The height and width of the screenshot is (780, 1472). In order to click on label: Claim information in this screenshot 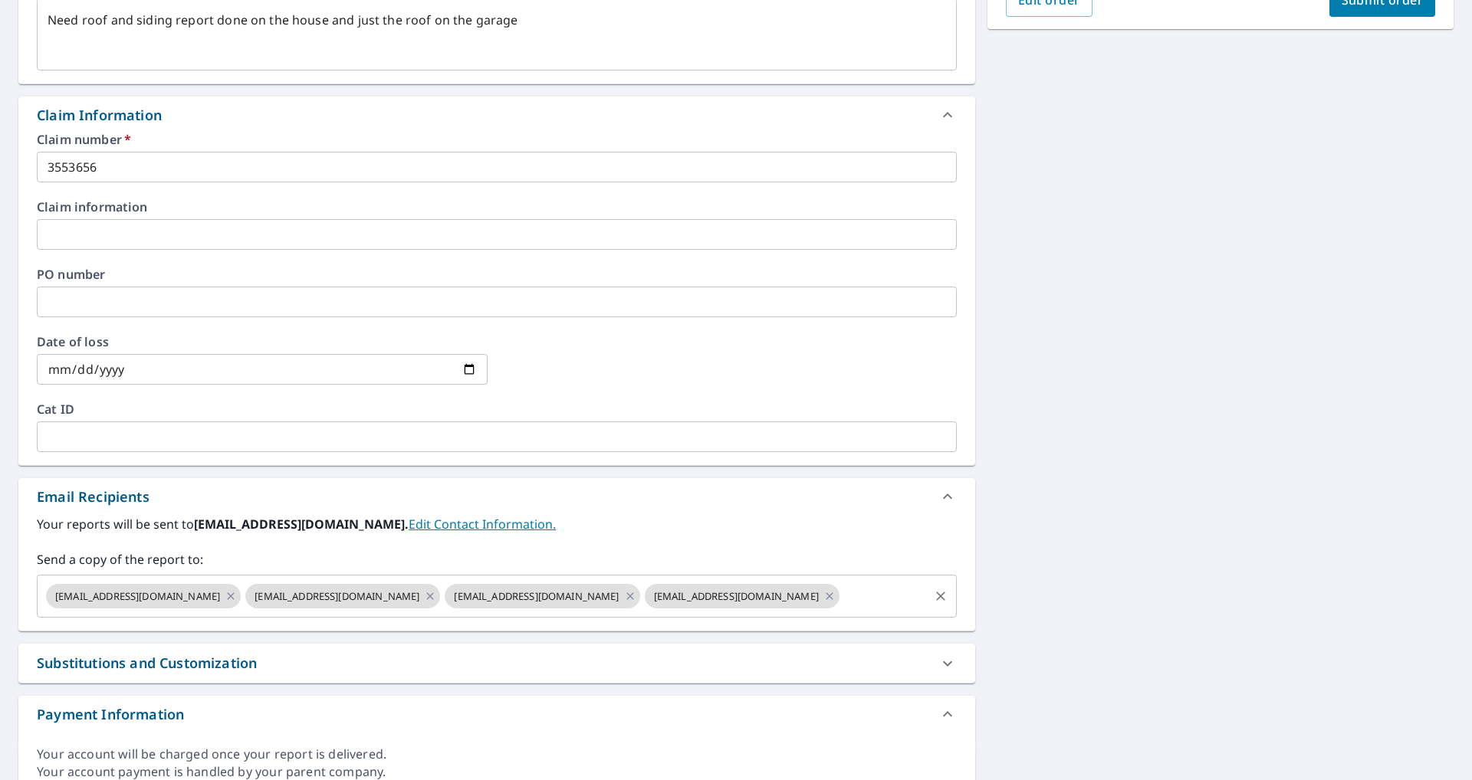, I will do `click(497, 207)`.